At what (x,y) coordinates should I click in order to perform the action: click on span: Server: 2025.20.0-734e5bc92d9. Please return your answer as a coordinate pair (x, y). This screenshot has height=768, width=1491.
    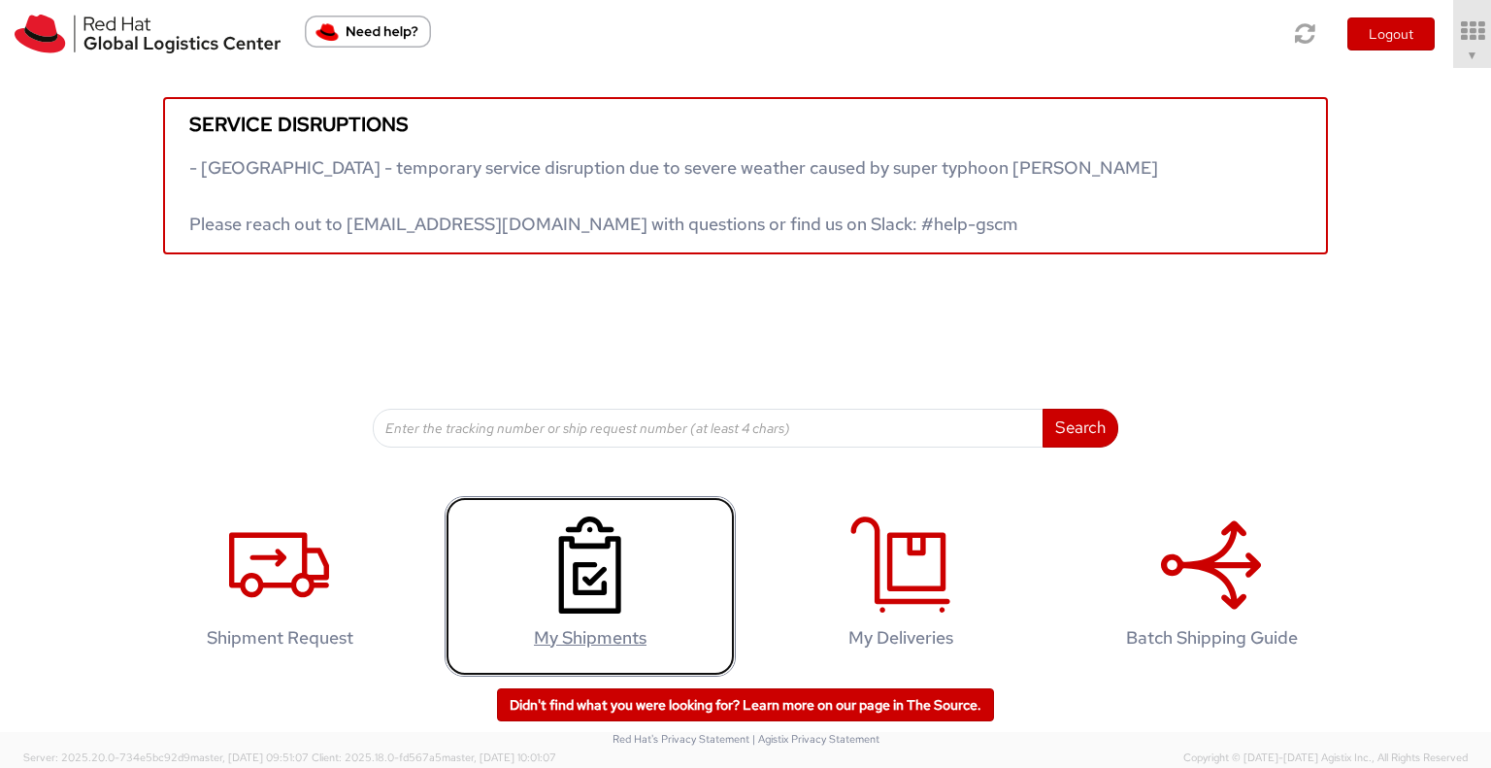
    Looking at the image, I should click on (166, 757).